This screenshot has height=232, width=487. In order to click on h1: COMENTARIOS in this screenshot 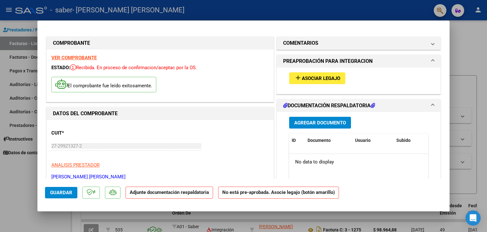, I will do `click(301, 43)`.